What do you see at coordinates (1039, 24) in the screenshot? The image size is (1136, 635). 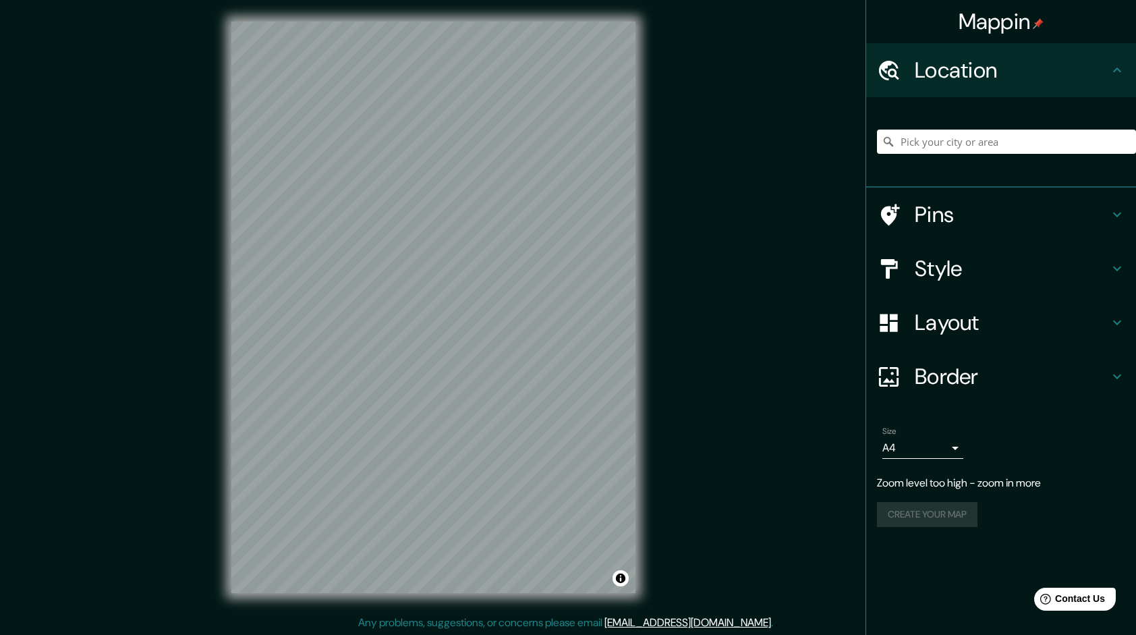 I see `img: pin-icon.png` at bounding box center [1039, 24].